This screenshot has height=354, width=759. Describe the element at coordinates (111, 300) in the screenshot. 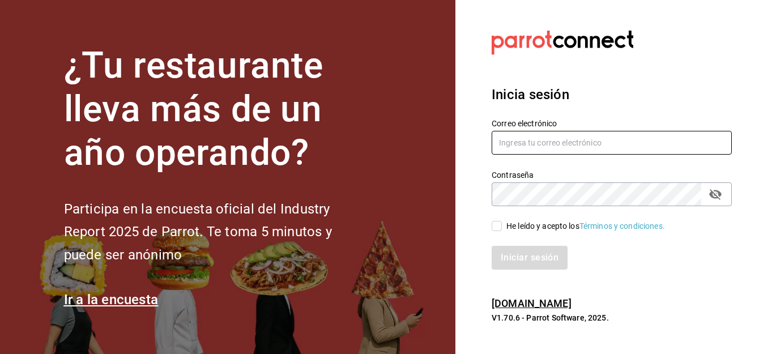

I see `a: Ir a la encuesta` at that location.